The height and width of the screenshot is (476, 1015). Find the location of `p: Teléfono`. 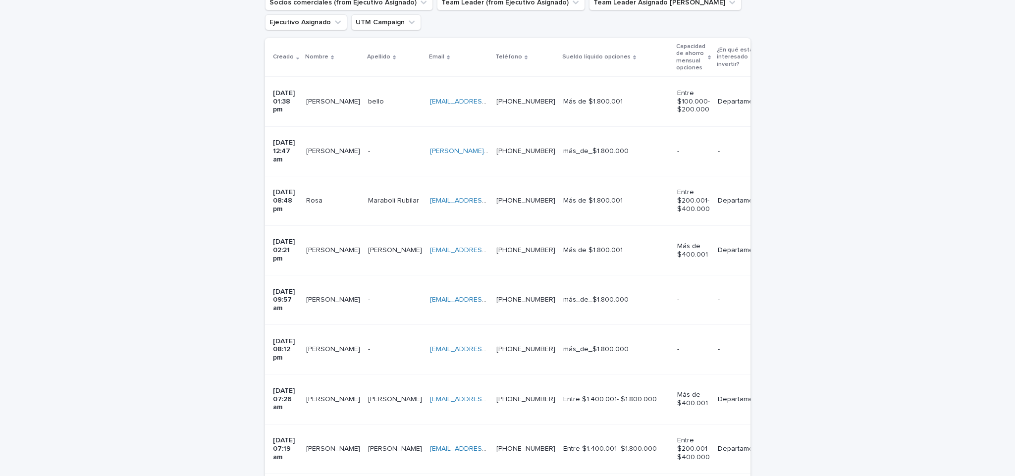

p: Teléfono is located at coordinates (509, 57).